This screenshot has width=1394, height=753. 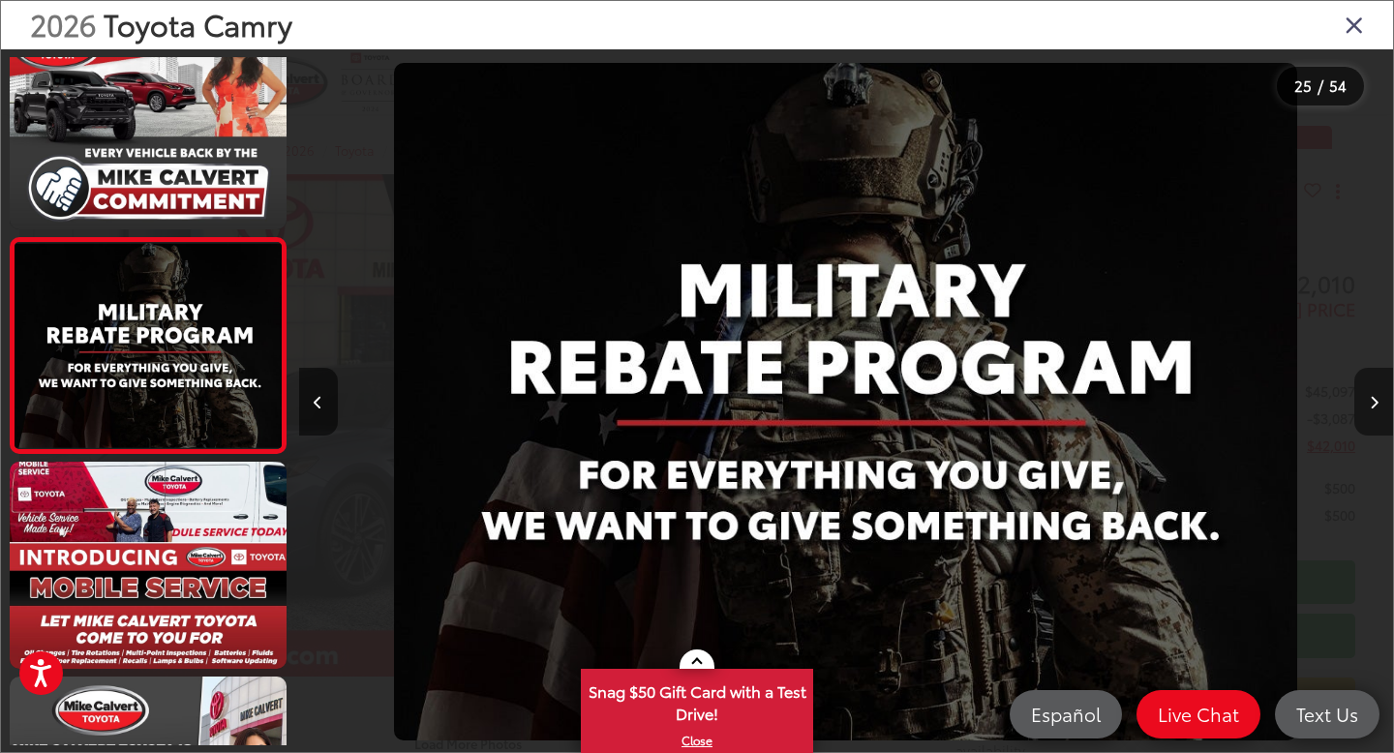 I want to click on span: Toyota Camry, so click(x=198, y=23).